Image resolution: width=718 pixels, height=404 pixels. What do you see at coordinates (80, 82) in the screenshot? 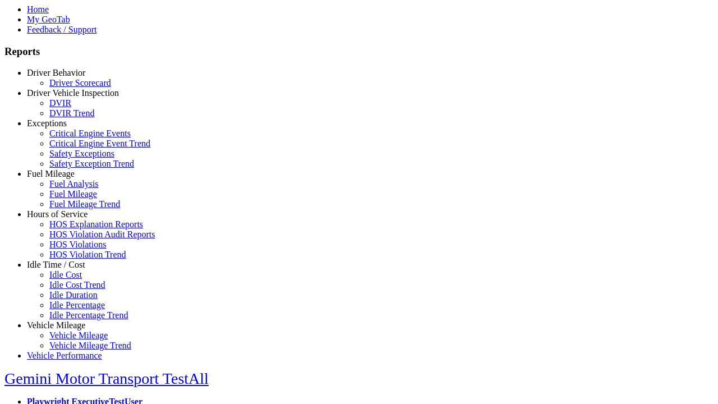
I see `a: Driver Scorecard` at bounding box center [80, 82].